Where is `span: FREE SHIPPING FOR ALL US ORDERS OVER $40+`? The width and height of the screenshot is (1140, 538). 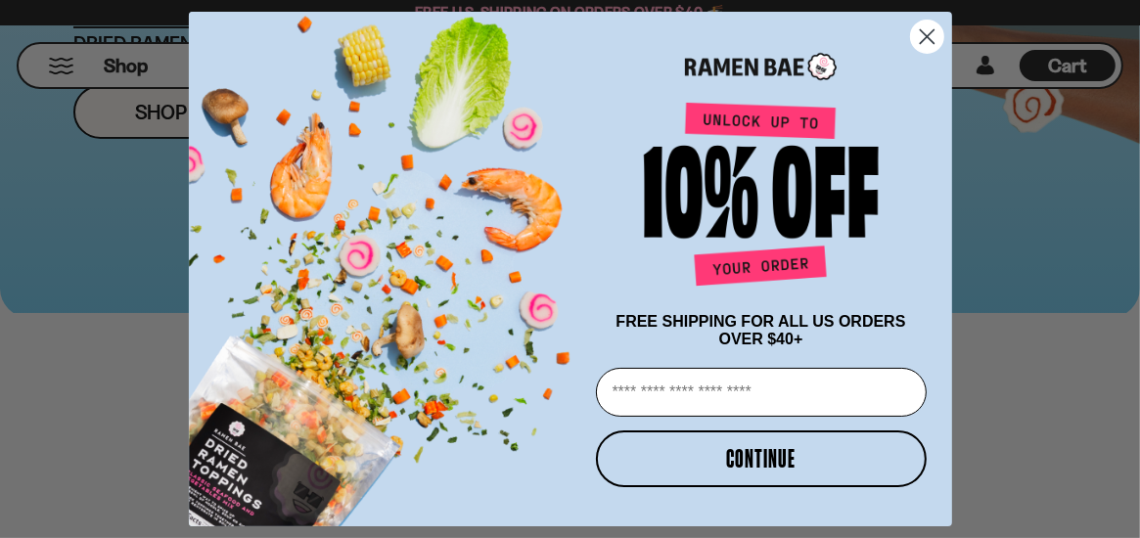 span: FREE SHIPPING FOR ALL US ORDERS OVER $40+ is located at coordinates (760, 330).